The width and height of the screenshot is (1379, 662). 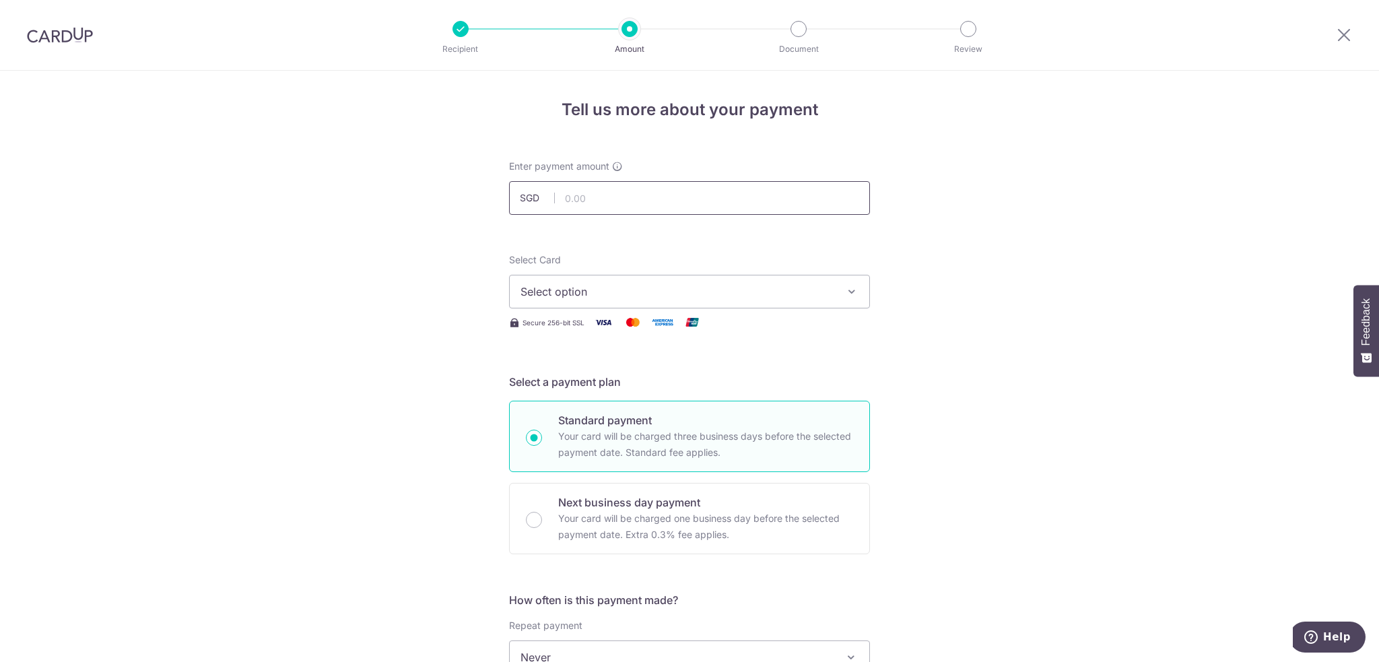 What do you see at coordinates (603, 322) in the screenshot?
I see `img: Visa` at bounding box center [603, 322].